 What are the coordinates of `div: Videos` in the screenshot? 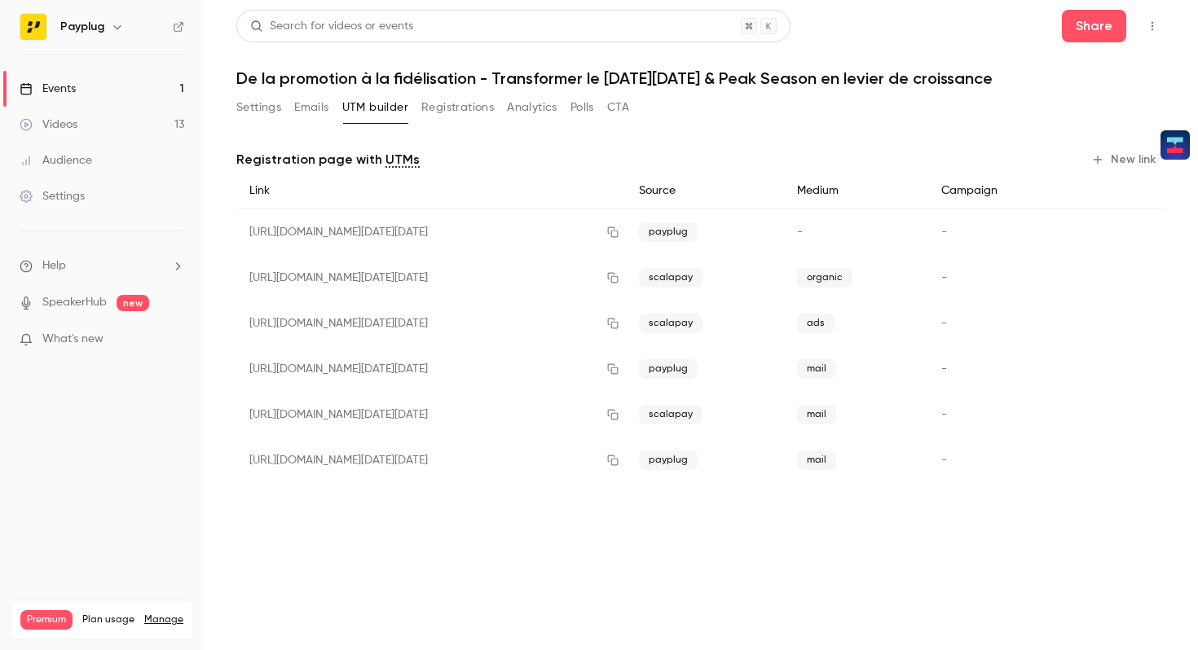 It's located at (48, 125).